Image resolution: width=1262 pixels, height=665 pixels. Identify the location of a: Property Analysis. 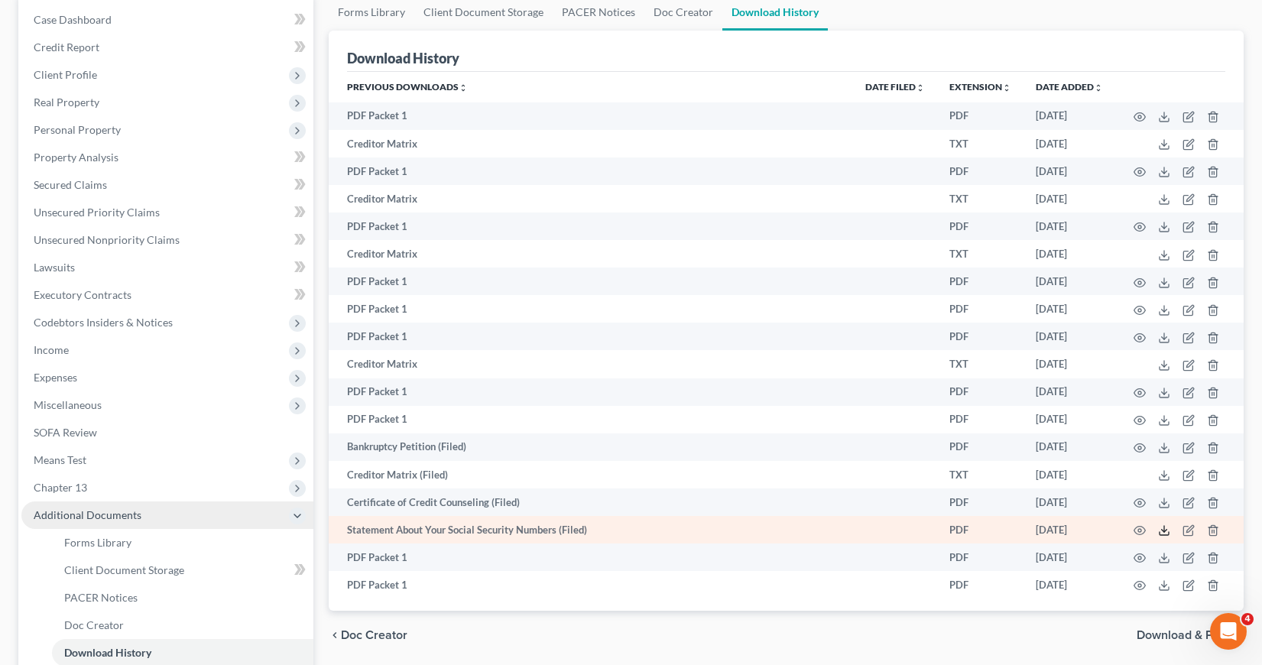
(167, 157).